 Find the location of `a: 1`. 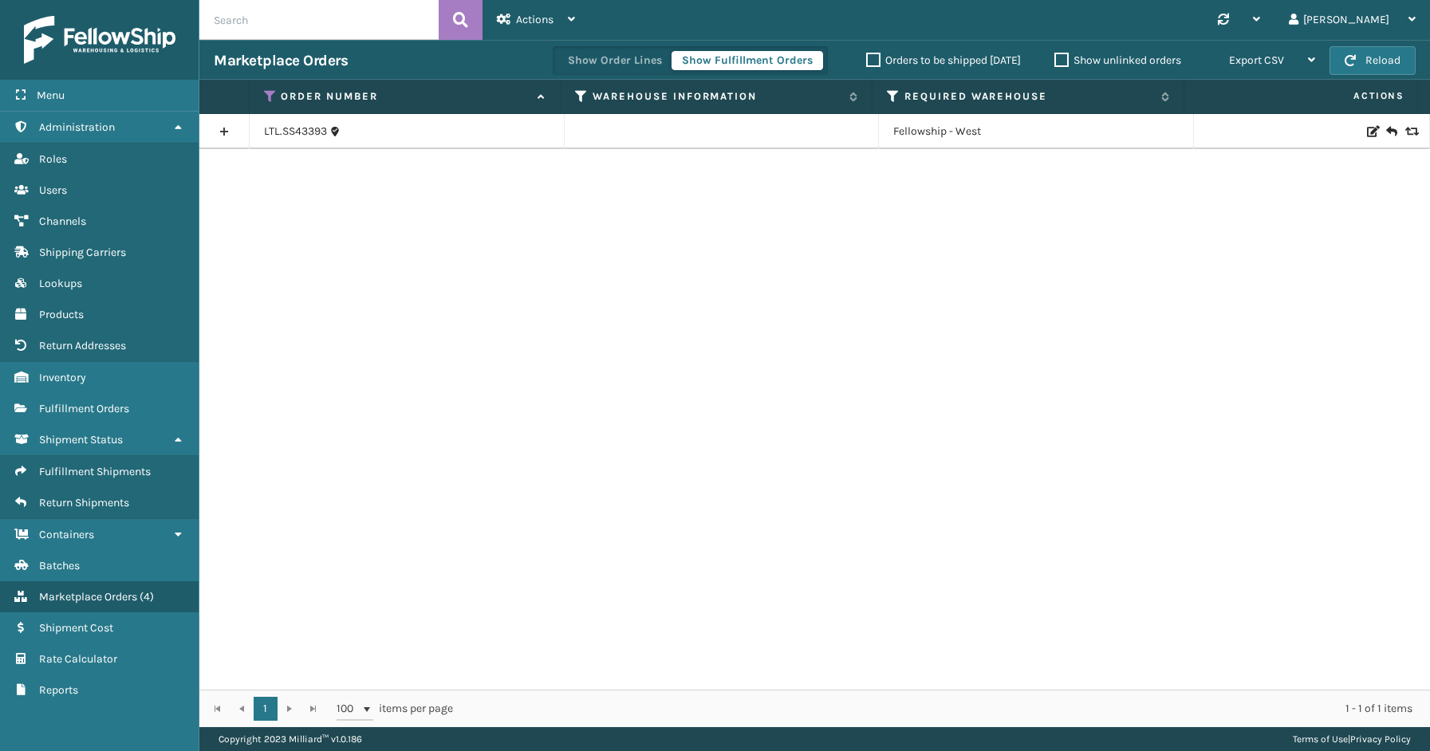

a: 1 is located at coordinates (266, 709).